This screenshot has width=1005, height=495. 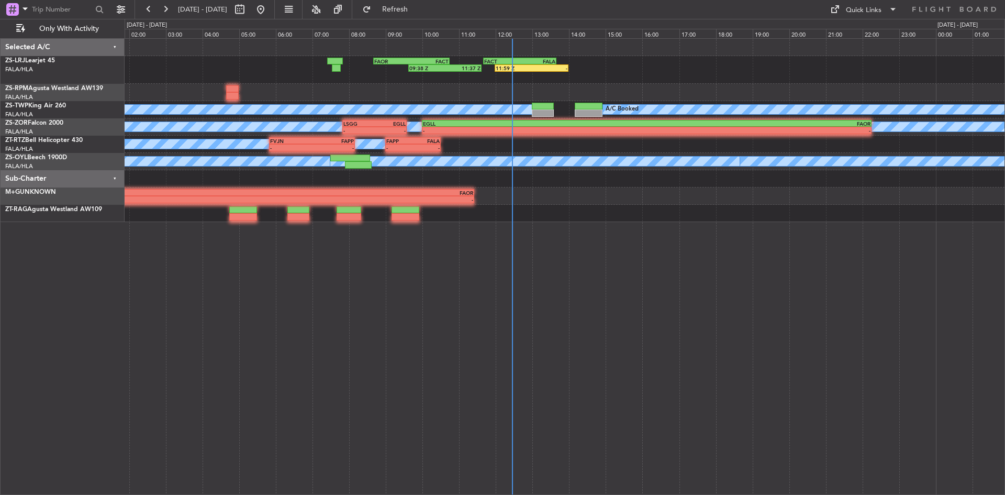 I want to click on div: 09:38 Z, so click(x=427, y=68).